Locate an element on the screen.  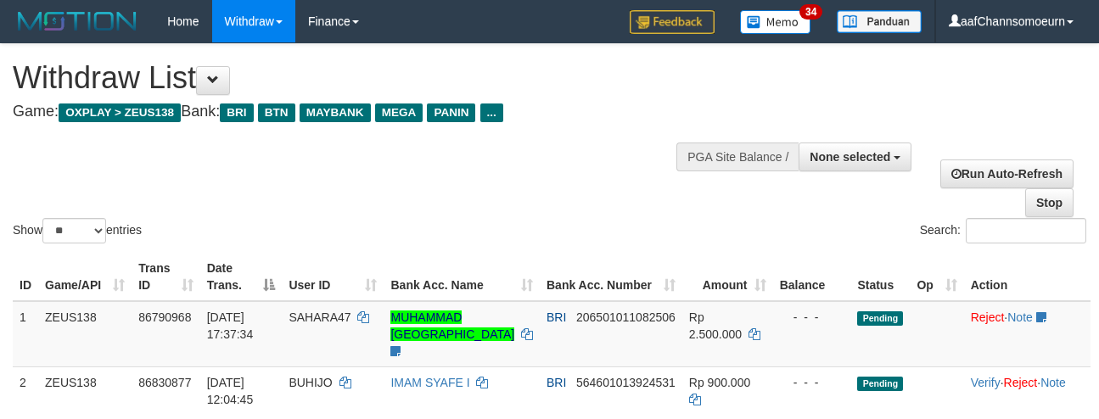
th: Action is located at coordinates (1026, 277).